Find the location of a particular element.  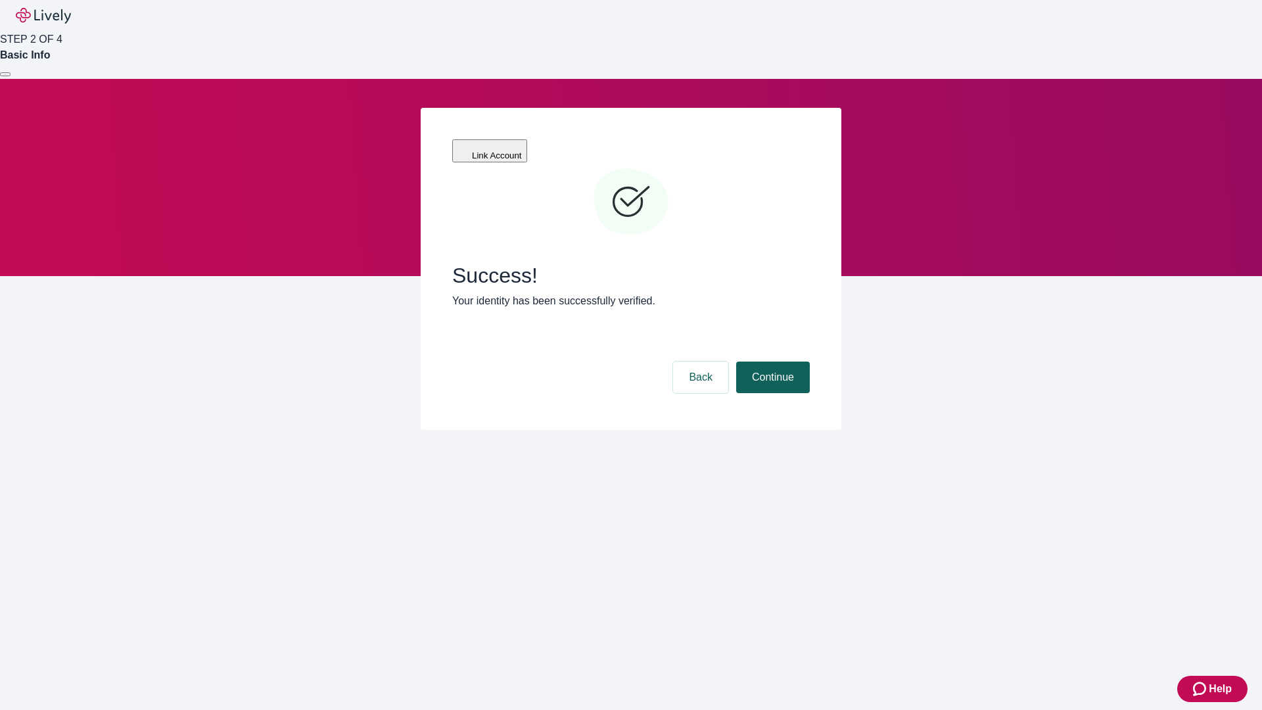

button: Continue is located at coordinates (773, 377).